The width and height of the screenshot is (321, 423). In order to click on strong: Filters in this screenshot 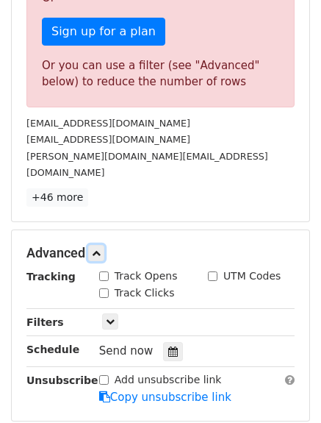, I will do `click(45, 322)`.